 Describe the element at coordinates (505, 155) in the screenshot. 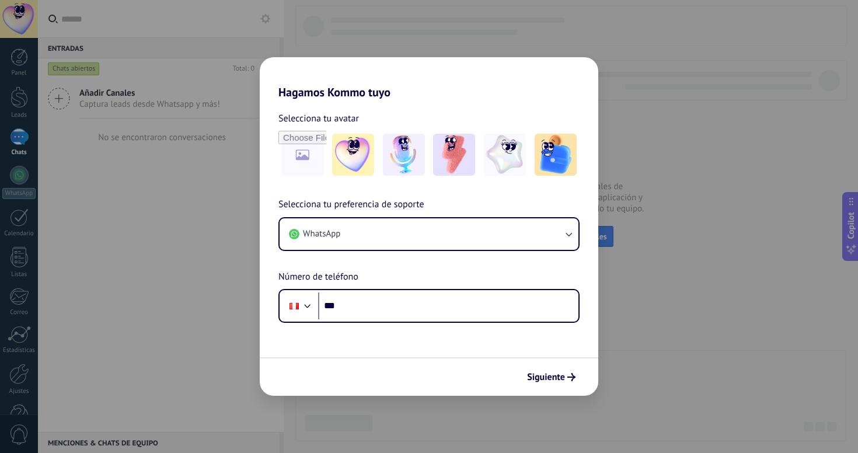

I see `img: -4.jpeg` at that location.